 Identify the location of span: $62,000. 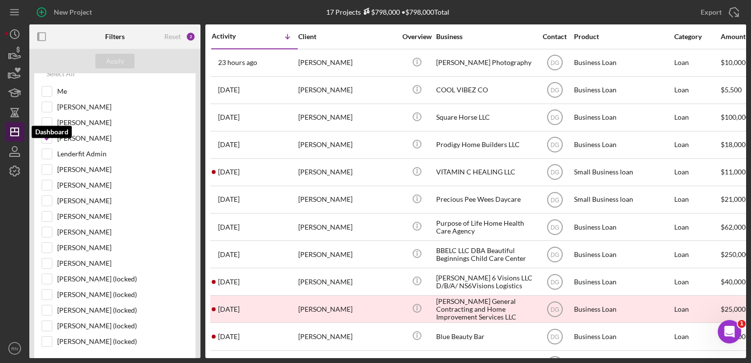
(733, 227).